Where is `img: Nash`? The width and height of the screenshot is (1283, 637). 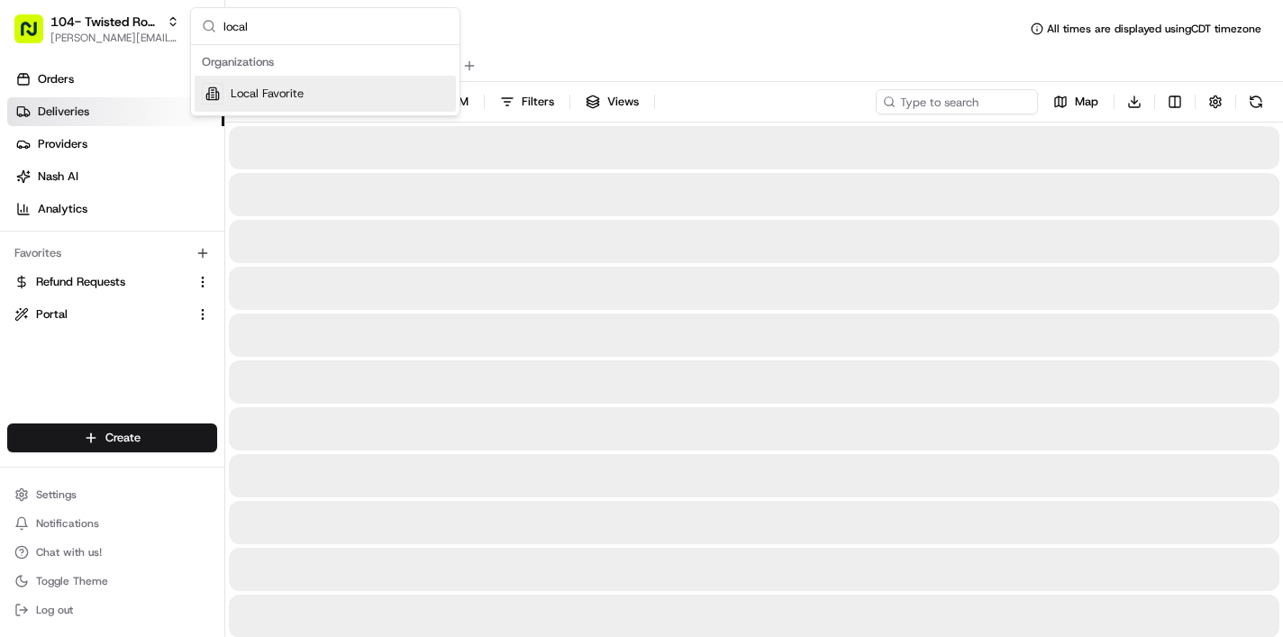 img: Nash is located at coordinates (36, 36).